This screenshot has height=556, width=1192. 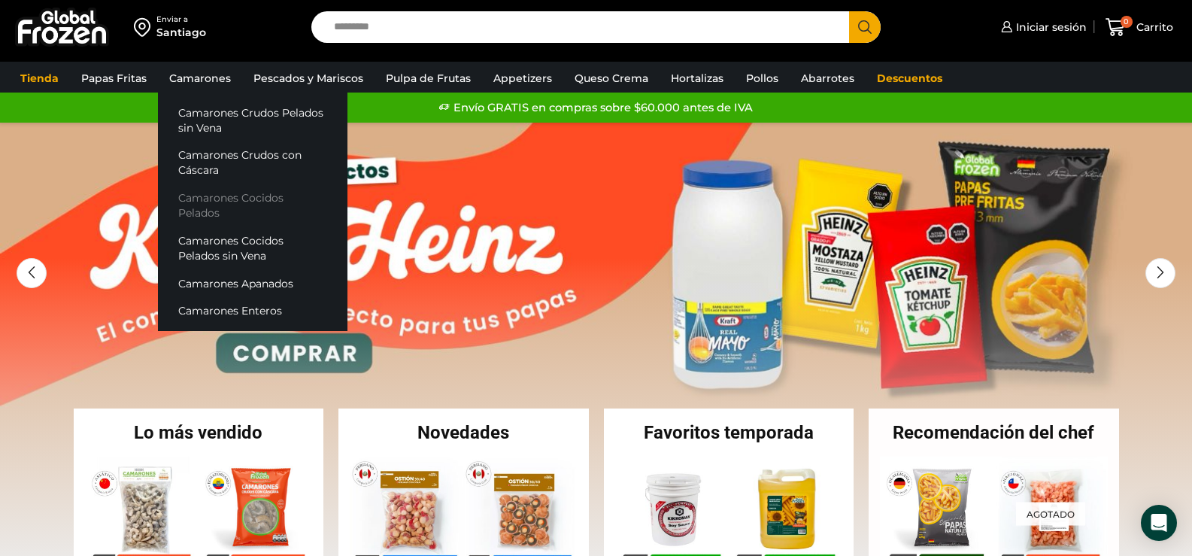 What do you see at coordinates (253, 283) in the screenshot?
I see `a: Camarones Apanados` at bounding box center [253, 283].